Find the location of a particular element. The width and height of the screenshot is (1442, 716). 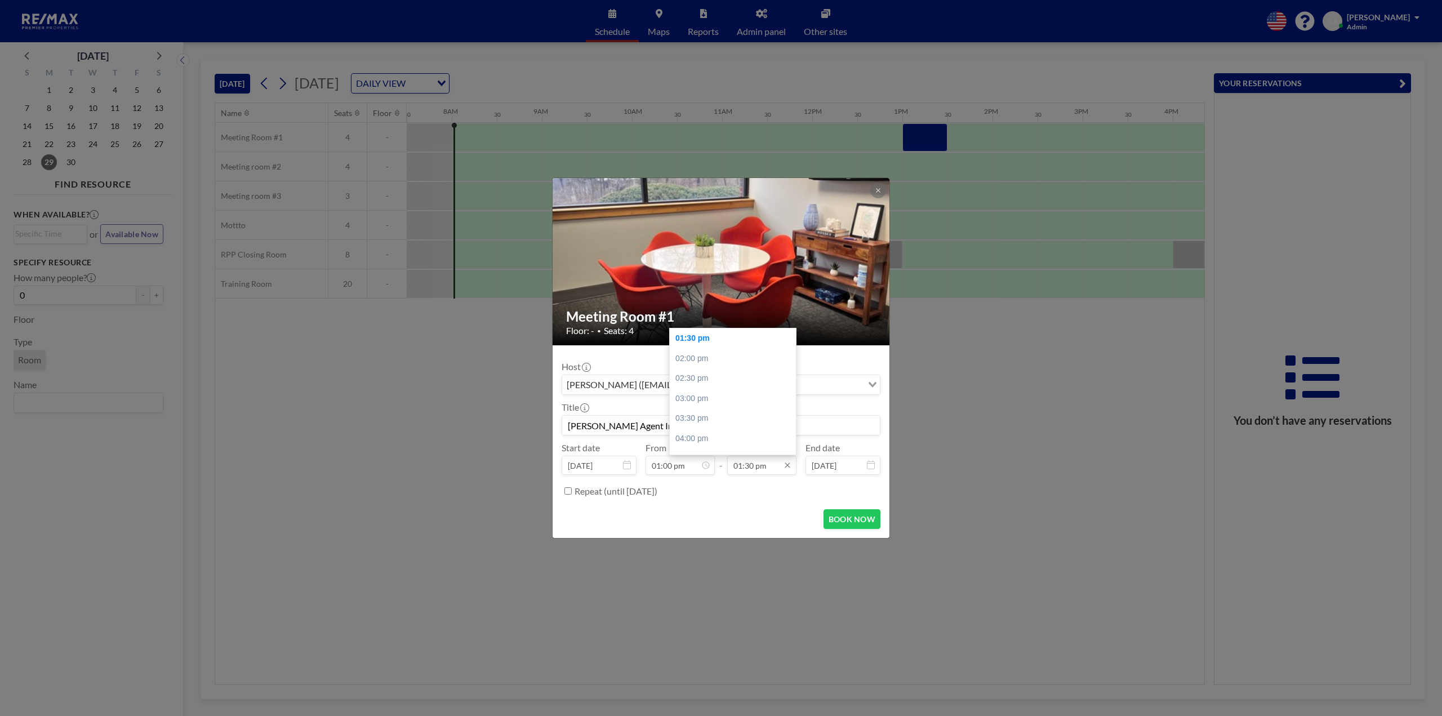

div: 04:30 pm is located at coordinates (735, 459).